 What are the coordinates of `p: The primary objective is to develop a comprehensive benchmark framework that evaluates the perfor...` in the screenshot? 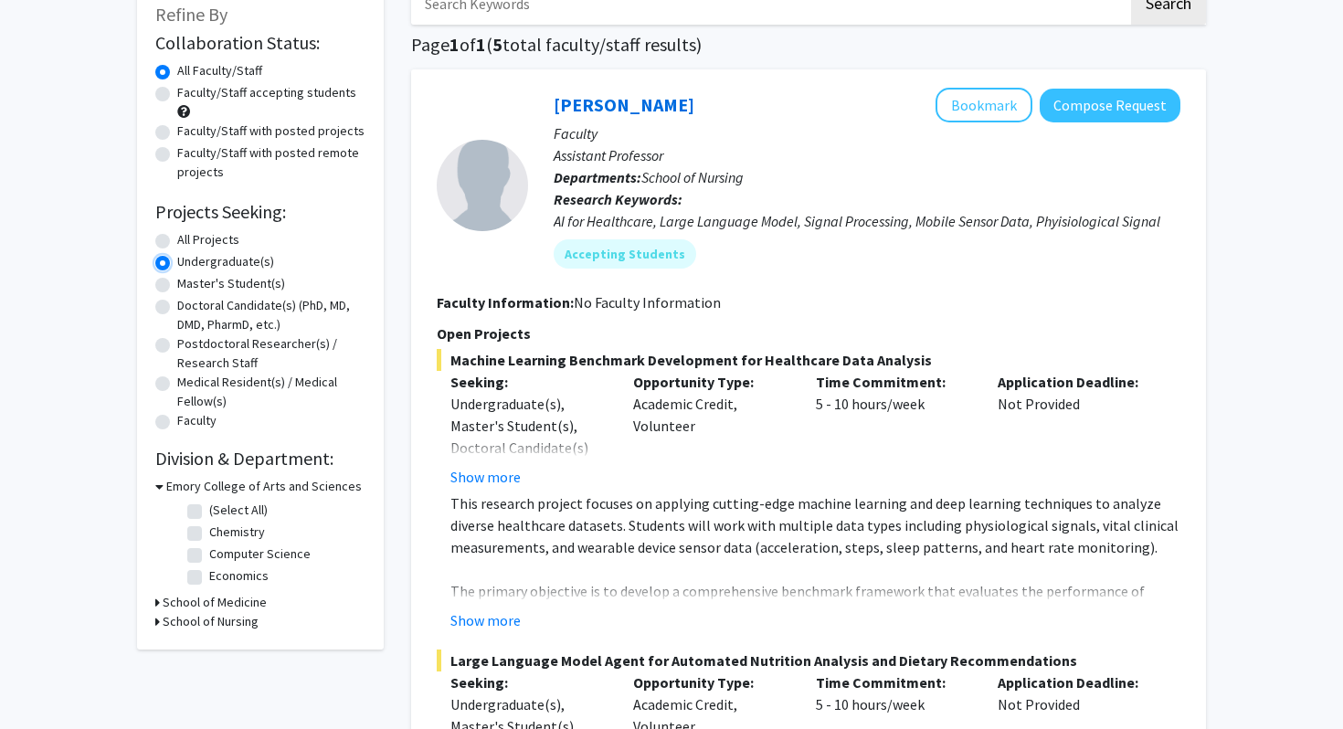 It's located at (815, 624).